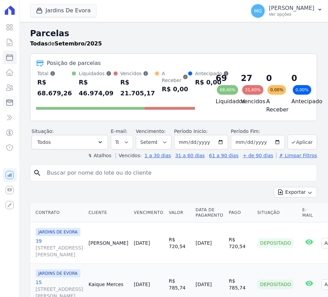 The width and height of the screenshot is (328, 297). Describe the element at coordinates (37, 173) in the screenshot. I see `i: search` at that location.